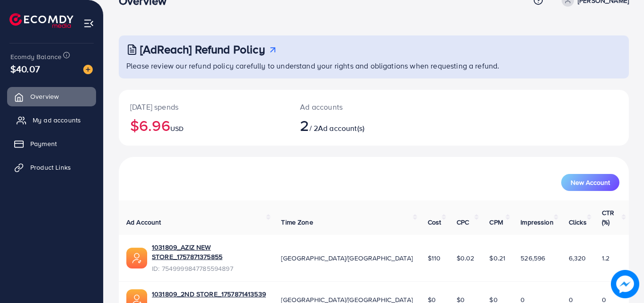 This screenshot has height=303, width=644. What do you see at coordinates (537, 222) in the screenshot?
I see `span: Impression` at bounding box center [537, 222].